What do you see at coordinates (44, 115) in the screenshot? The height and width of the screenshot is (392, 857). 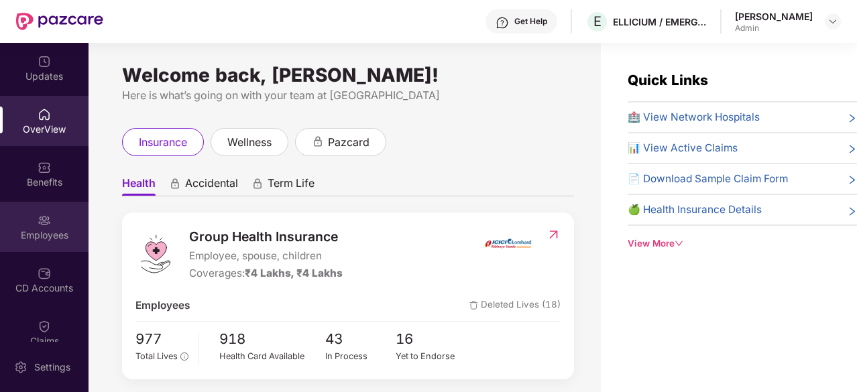 I see `img: svg+xml;base64,PHN2ZyBpZD0iSG9tZSIgeG1sbnM9Imh0dHA6Ly93d3cudzMub3JnLzIwMDAvc3ZnIiB3aWR0aD0iMjAiIG...` at bounding box center [44, 115].